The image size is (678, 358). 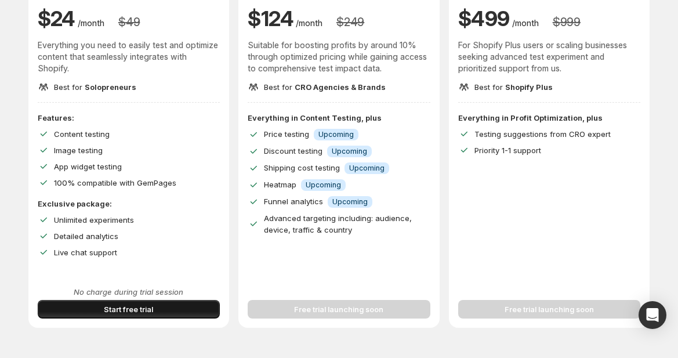 What do you see at coordinates (542, 134) in the screenshot?
I see `span: Testing suggestions from CRO expert` at bounding box center [542, 134].